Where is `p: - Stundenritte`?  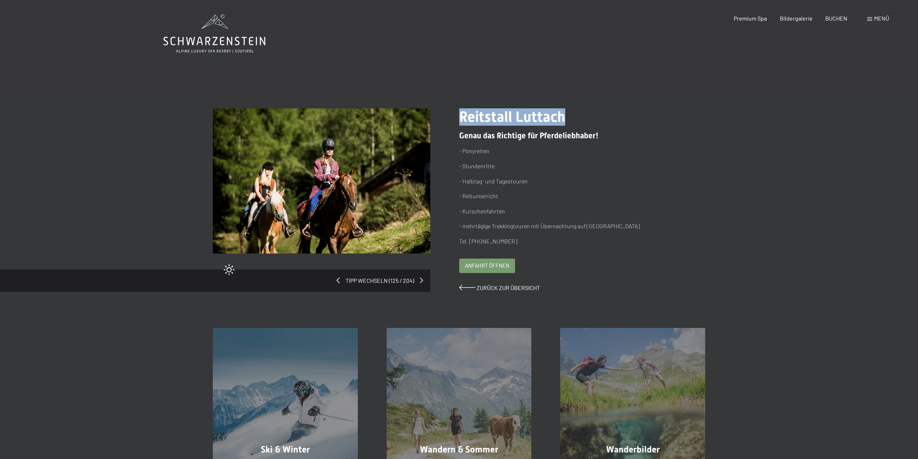
p: - Stundenritte is located at coordinates (568, 166).